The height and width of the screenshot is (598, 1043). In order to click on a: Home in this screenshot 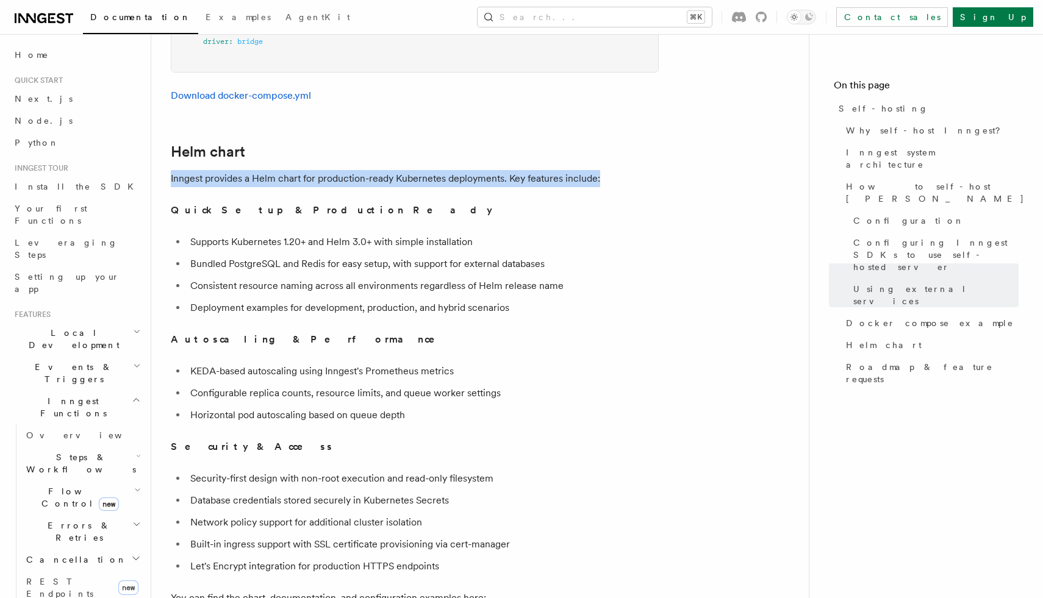, I will do `click(76, 55)`.